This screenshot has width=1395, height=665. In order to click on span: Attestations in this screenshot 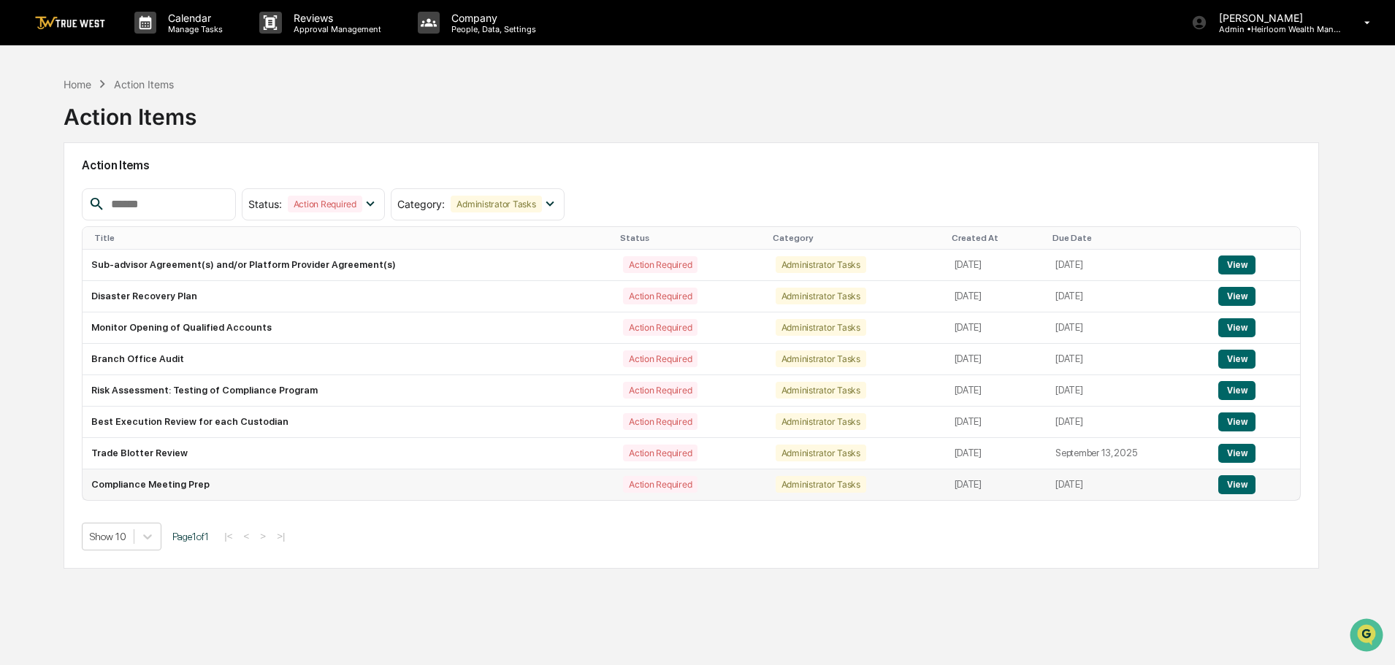, I will do `click(150, 191)`.